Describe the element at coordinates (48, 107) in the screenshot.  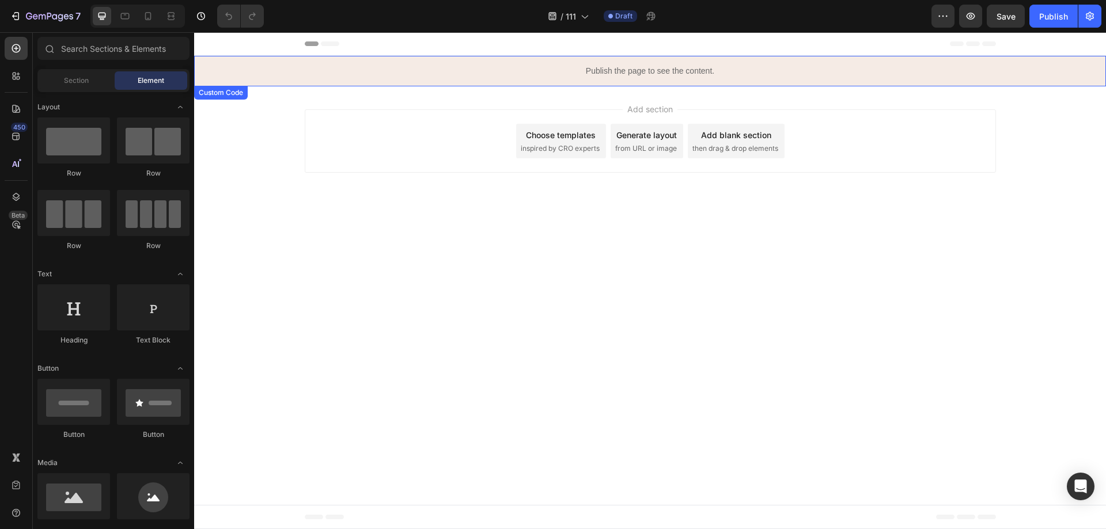
I see `span: Layout` at that location.